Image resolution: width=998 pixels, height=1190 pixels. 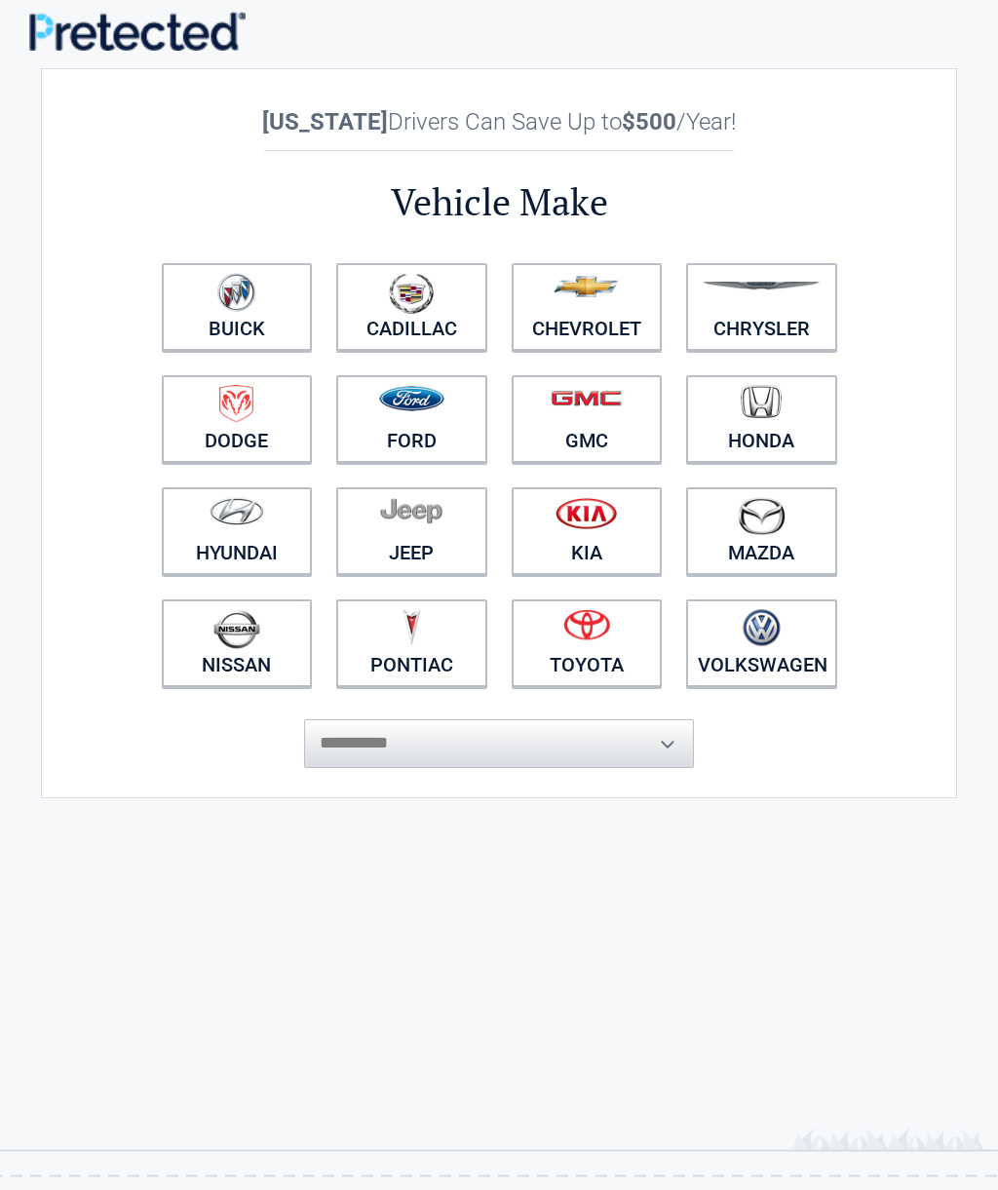 What do you see at coordinates (411, 293) in the screenshot?
I see `img: cadillac` at bounding box center [411, 293].